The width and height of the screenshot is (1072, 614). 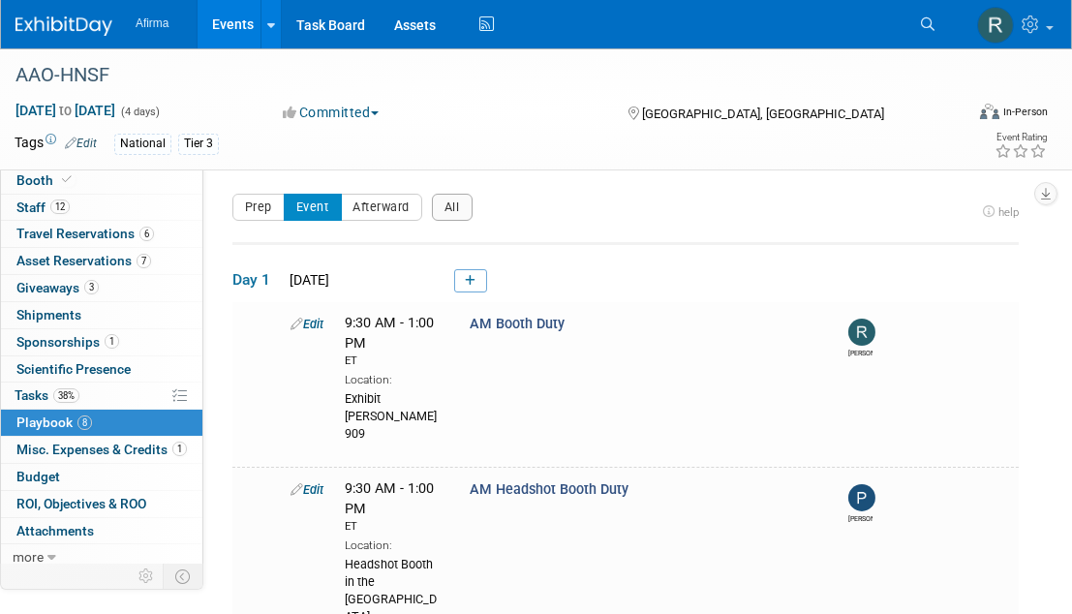 I want to click on button: Committed, so click(x=331, y=112).